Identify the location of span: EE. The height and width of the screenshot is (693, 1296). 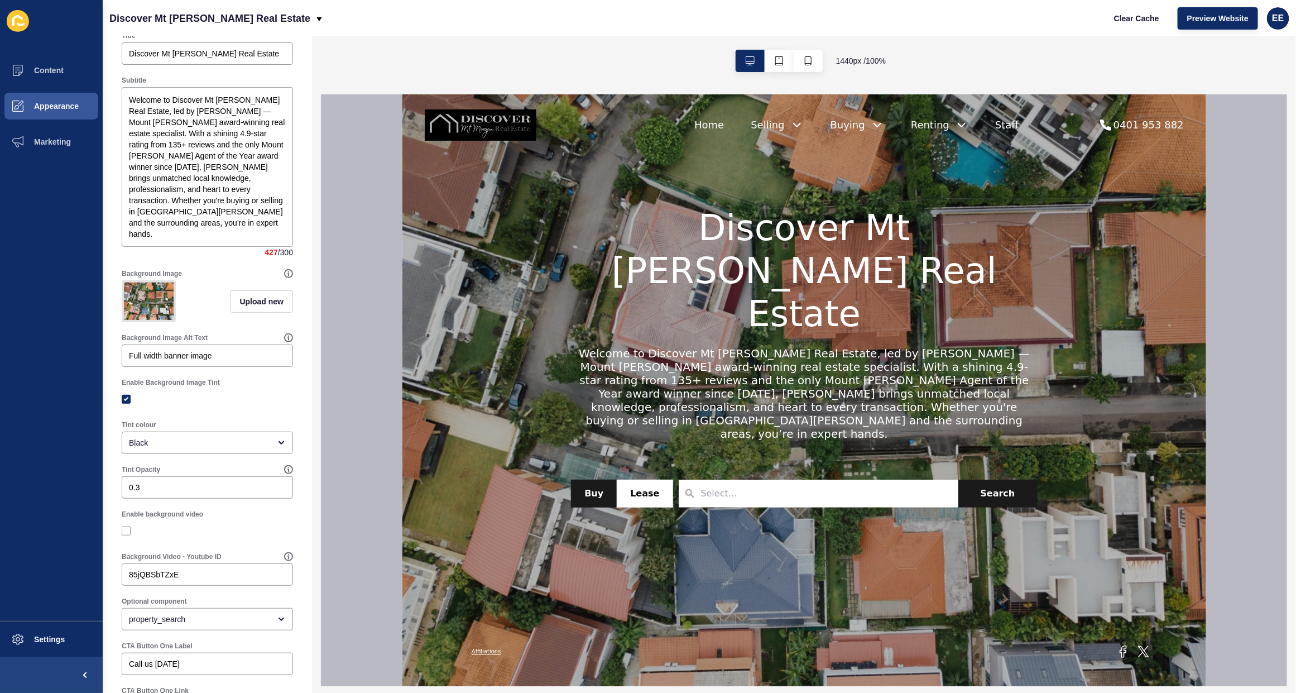
(1278, 18).